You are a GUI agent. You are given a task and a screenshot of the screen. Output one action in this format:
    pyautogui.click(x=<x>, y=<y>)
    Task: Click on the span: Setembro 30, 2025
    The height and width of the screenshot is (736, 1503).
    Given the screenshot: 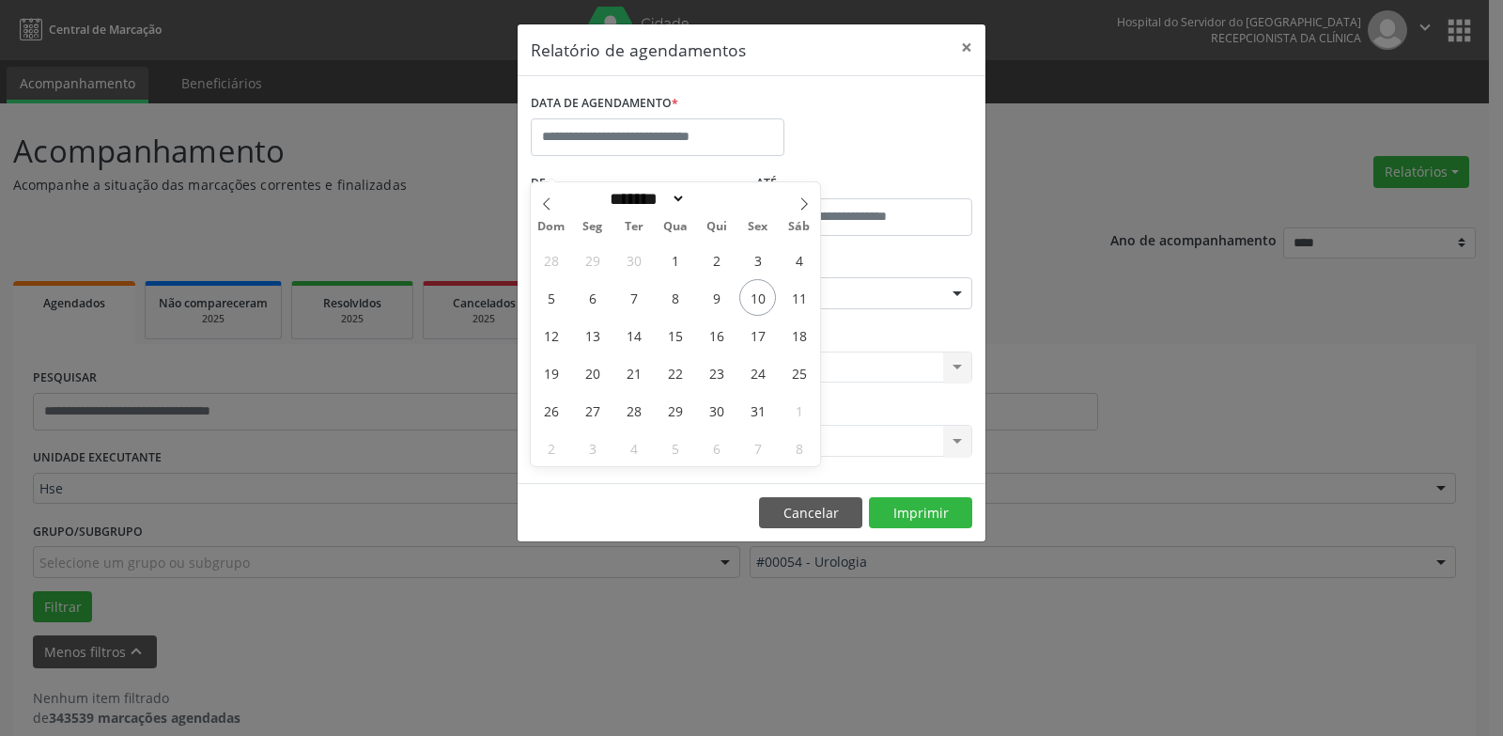 What is the action you would take?
    pyautogui.click(x=633, y=259)
    